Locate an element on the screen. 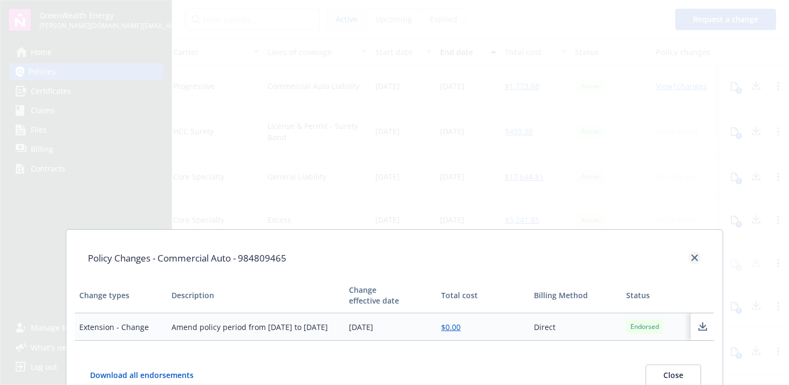 The width and height of the screenshot is (789, 385). a: $0.00 is located at coordinates (451, 327).